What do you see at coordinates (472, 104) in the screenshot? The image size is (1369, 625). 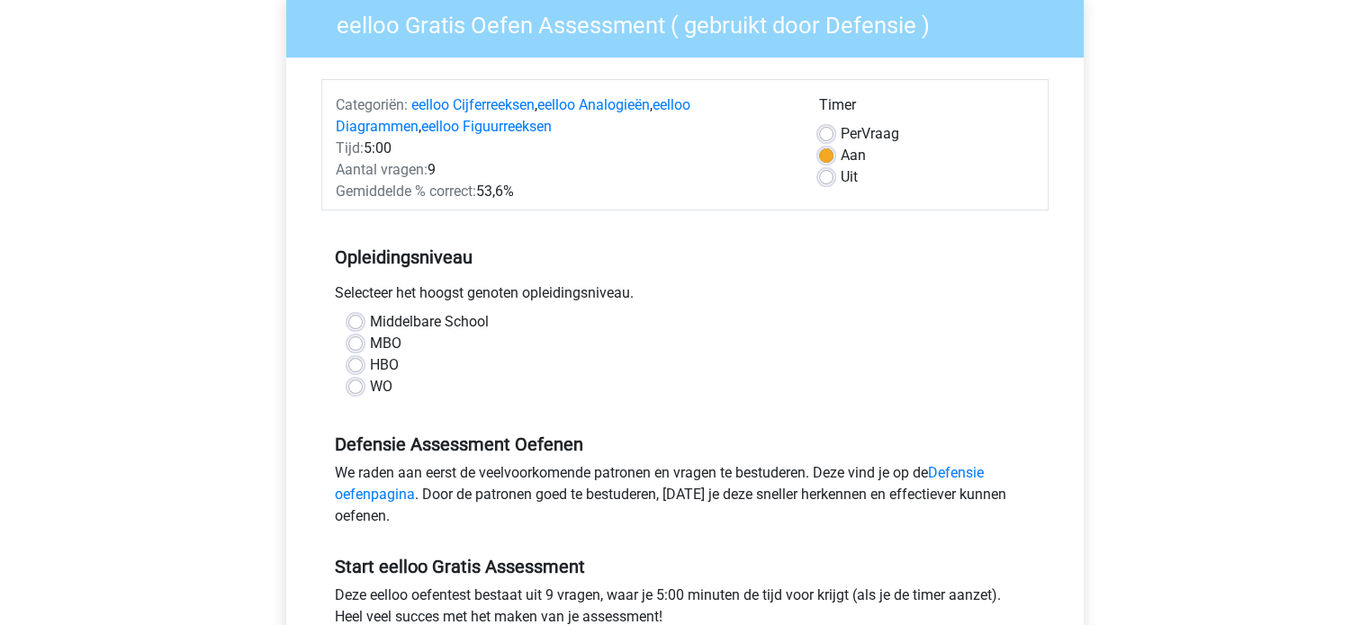 I see `a: eelloo Cijferreeksen` at bounding box center [472, 104].